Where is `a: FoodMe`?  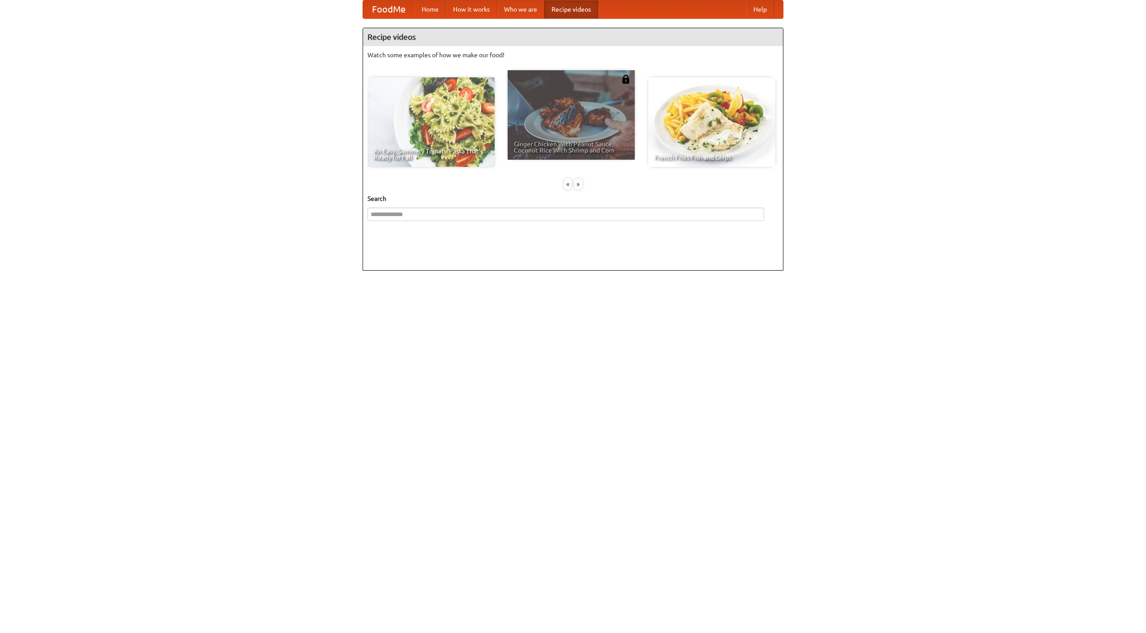
a: FoodMe is located at coordinates (389, 9).